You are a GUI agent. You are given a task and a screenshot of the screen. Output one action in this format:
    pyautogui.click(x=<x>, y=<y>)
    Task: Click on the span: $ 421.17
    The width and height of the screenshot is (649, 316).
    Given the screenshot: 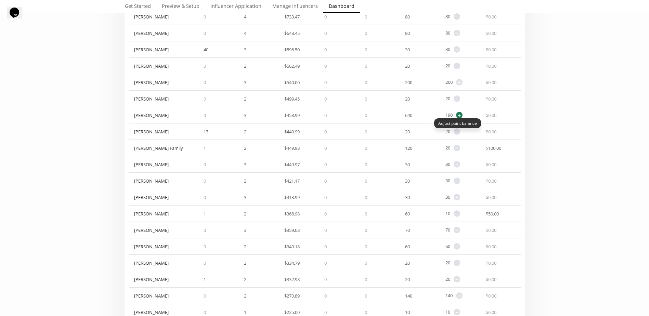 What is the action you would take?
    pyautogui.click(x=292, y=181)
    